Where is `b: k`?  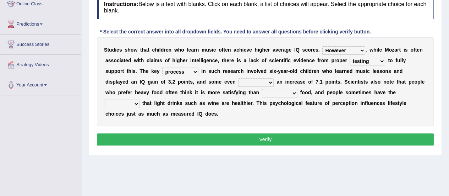 b: k is located at coordinates (153, 71).